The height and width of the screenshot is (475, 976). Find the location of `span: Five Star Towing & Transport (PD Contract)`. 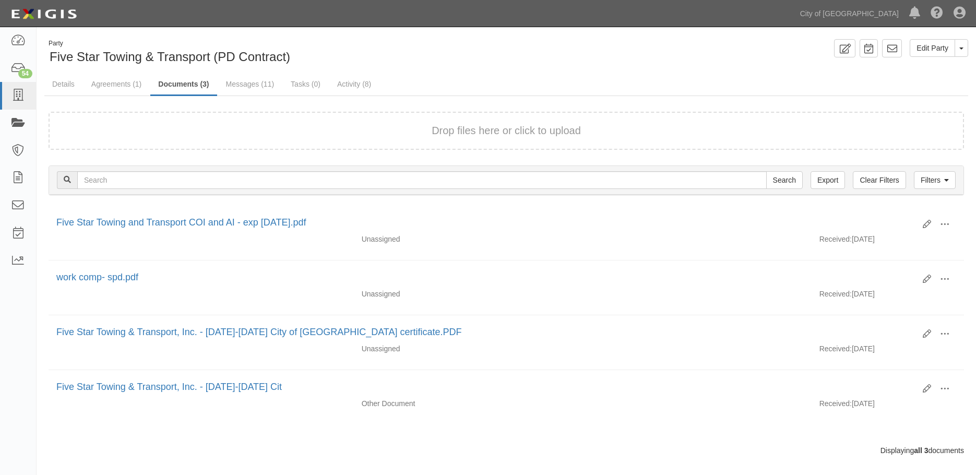

span: Five Star Towing & Transport (PD Contract) is located at coordinates (170, 56).